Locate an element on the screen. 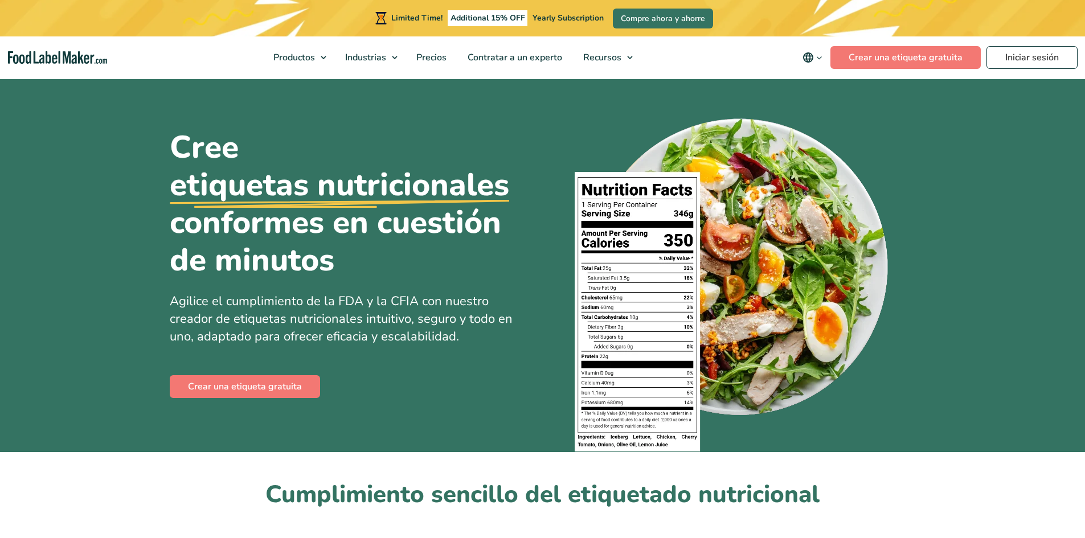  button: Change language is located at coordinates (813, 58).